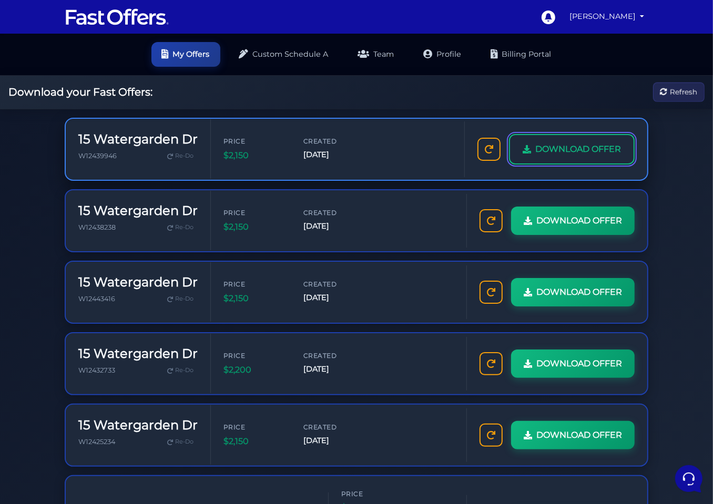 Image resolution: width=713 pixels, height=504 pixels. I want to click on span: Find an Answer, so click(44, 194).